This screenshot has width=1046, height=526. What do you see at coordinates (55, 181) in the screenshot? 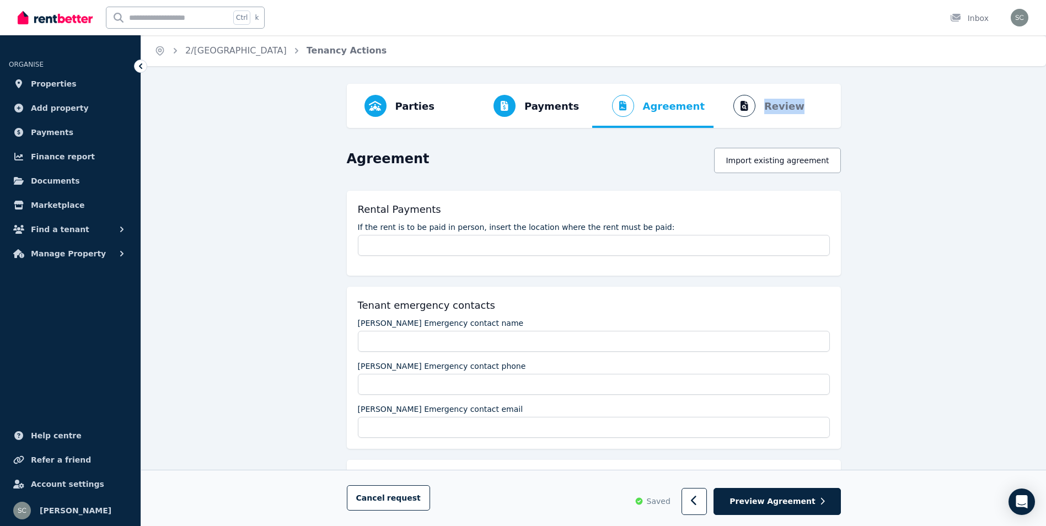
I see `span: Documents` at bounding box center [55, 181].